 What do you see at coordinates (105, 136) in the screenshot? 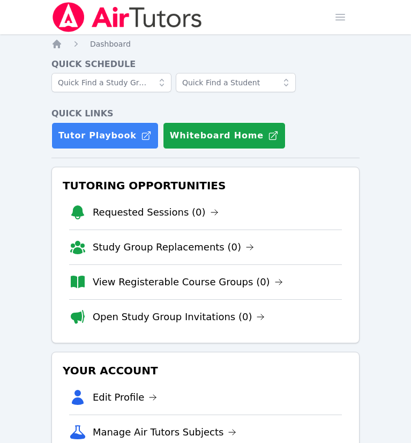
I see `a: Tutor Playbook` at bounding box center [105, 136].